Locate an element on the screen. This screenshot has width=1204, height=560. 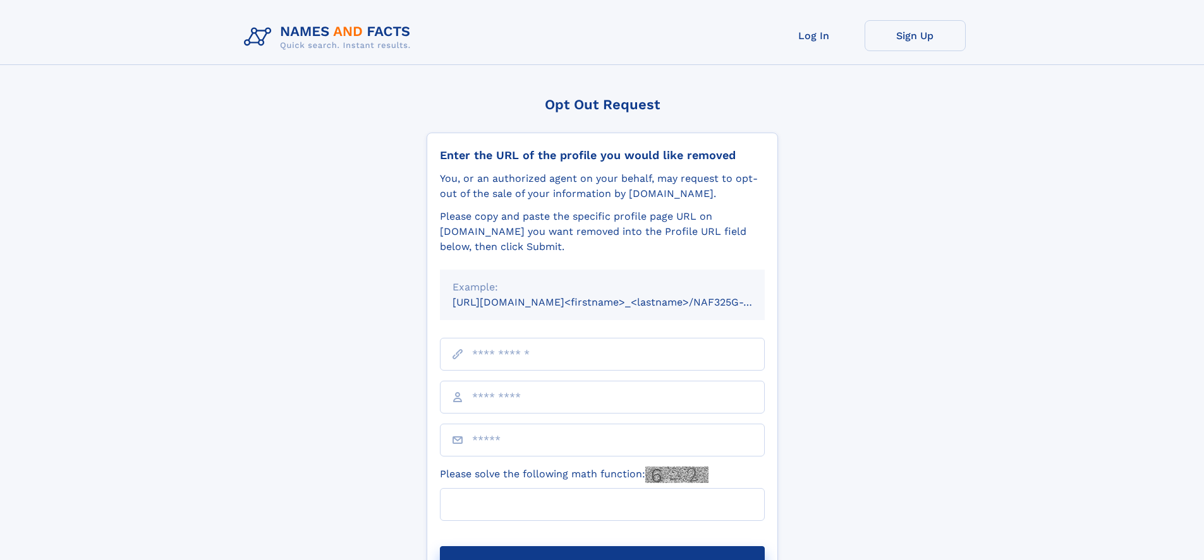
a: Sign Up is located at coordinates (915, 35).